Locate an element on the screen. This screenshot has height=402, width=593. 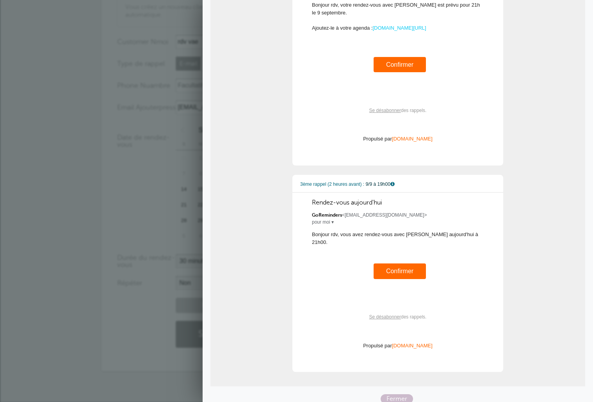
input: Facultatif is located at coordinates (226, 85).